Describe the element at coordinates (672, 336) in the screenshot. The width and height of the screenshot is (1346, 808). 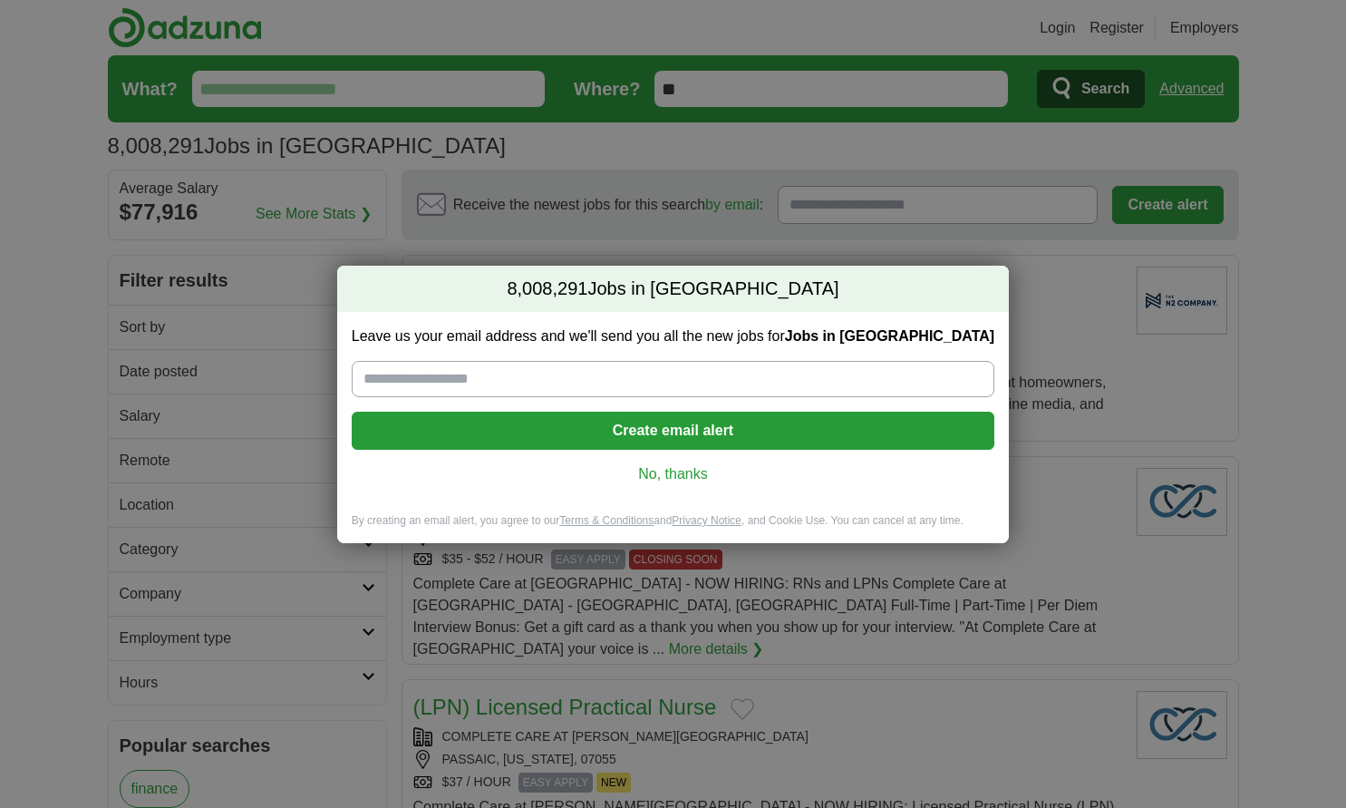
I see `label: Leave us your email address and we'll send you all the new jobs for` at that location.